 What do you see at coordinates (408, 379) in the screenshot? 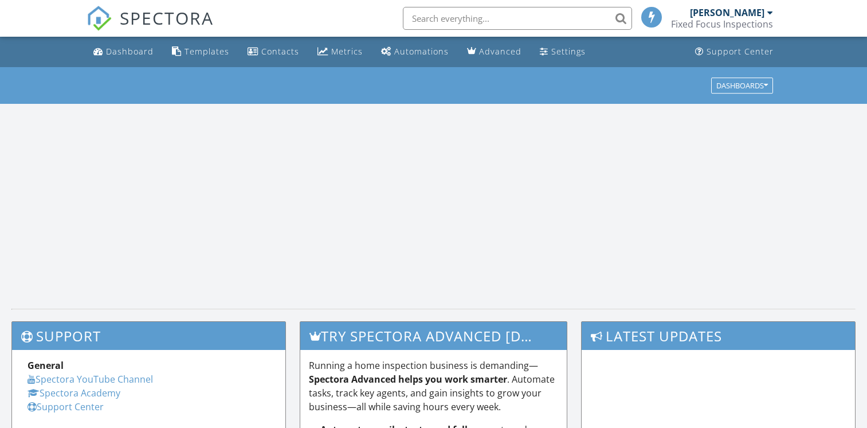
I see `strong: Spectora Advanced helps you work smarter` at bounding box center [408, 379].